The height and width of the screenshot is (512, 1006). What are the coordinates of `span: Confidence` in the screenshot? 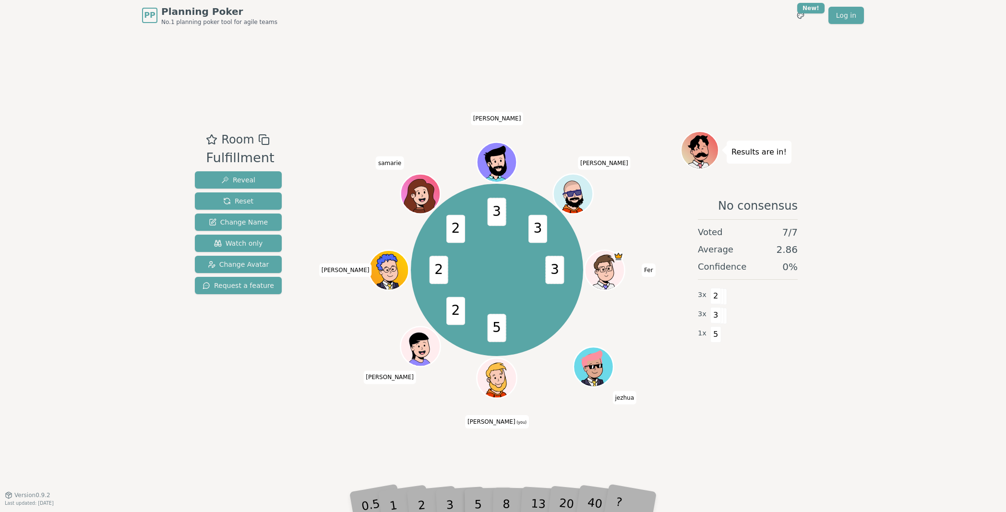 It's located at (722, 267).